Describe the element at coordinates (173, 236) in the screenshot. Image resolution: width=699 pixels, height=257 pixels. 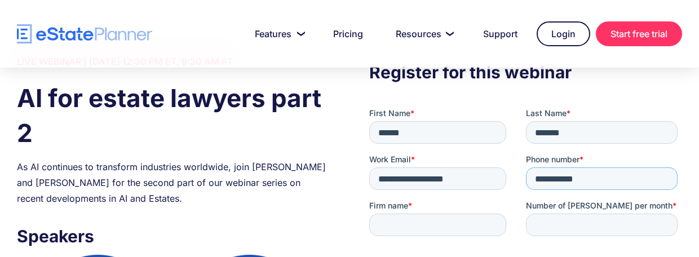
I see `h3: Speakers` at that location.